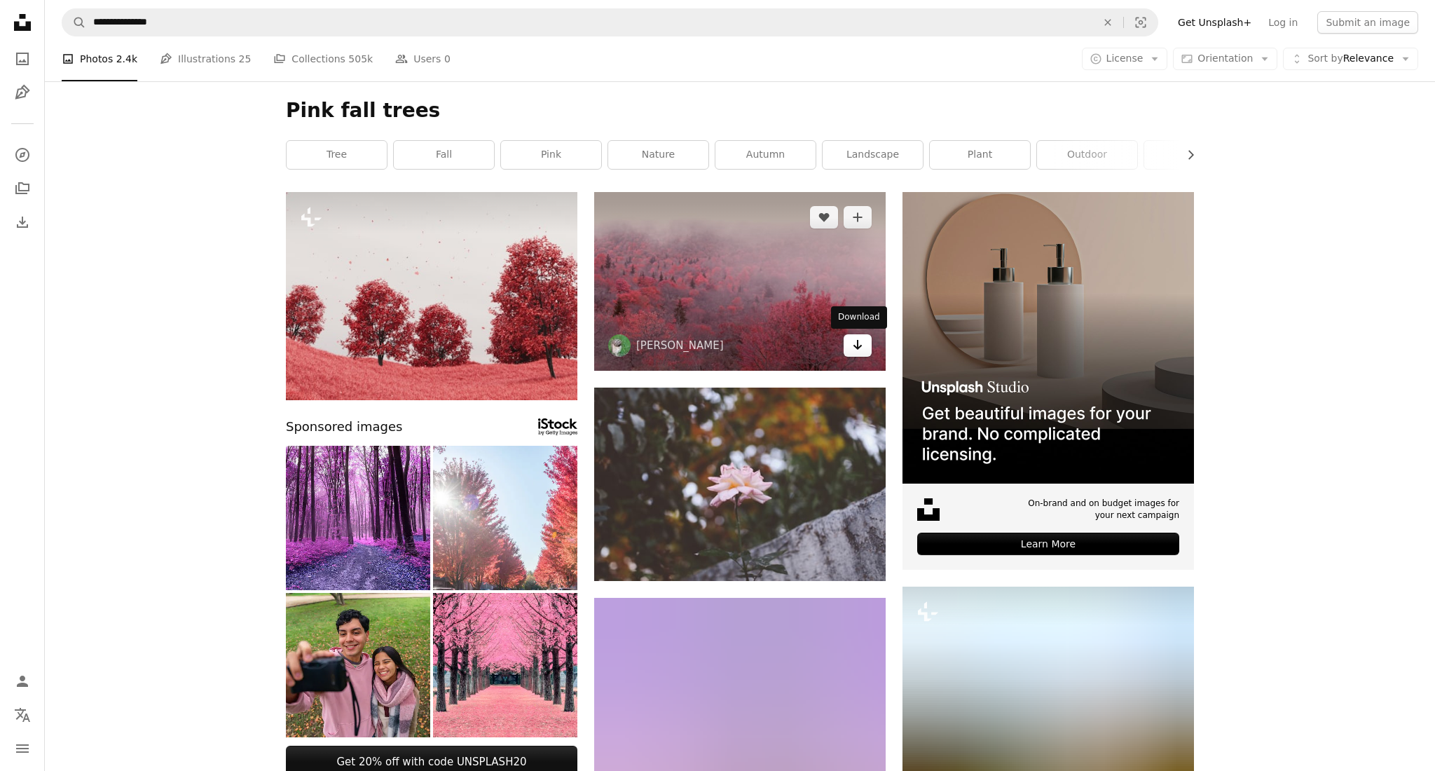 The width and height of the screenshot is (1435, 771). I want to click on a: Log in, so click(1283, 22).